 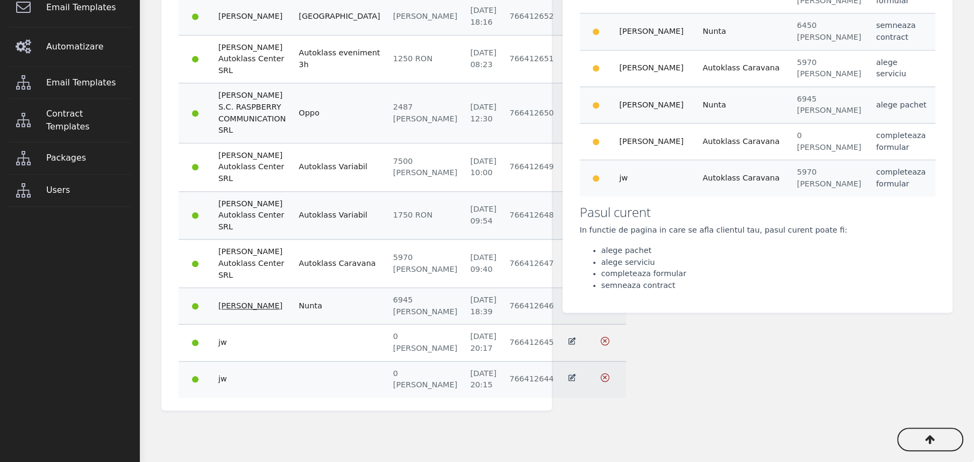 I want to click on td: 766412650, so click(x=531, y=113).